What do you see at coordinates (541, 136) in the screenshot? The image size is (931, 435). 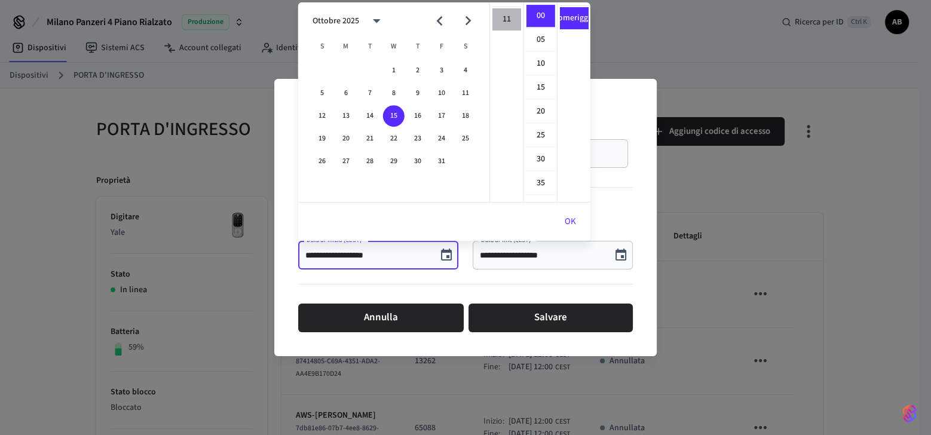 I see `li: 25 minuti` at bounding box center [541, 136].